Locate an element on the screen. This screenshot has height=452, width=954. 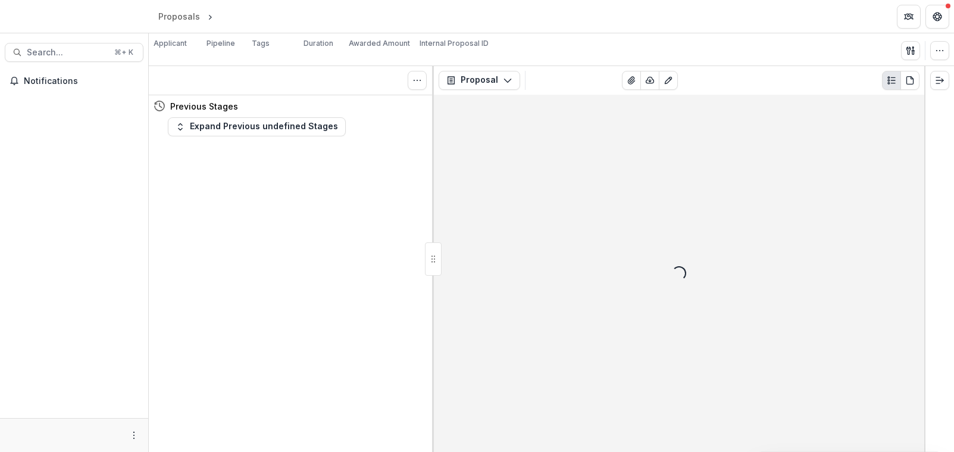
button: Expand Previous undefined Stages is located at coordinates (257, 127).